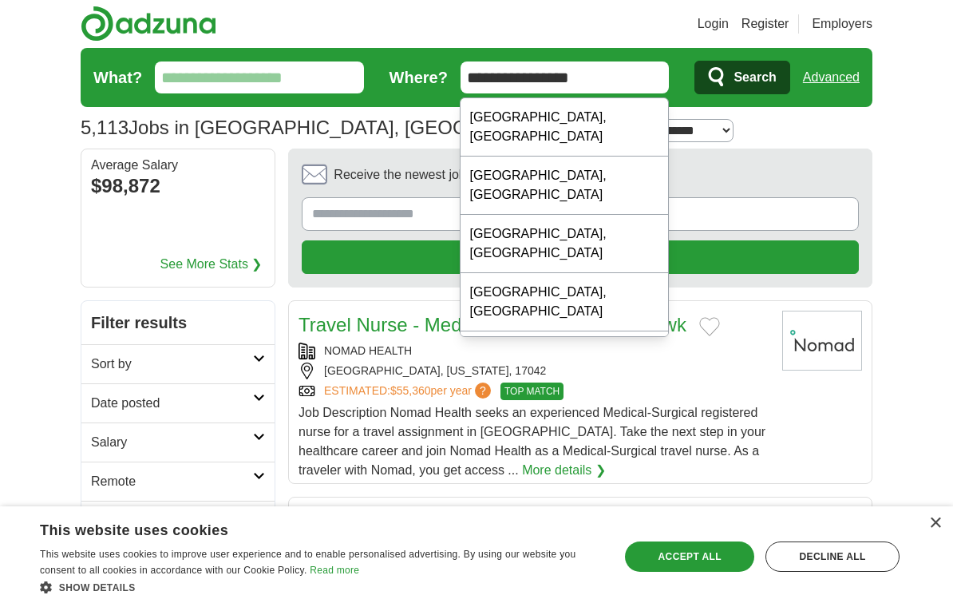 The image size is (953, 607). I want to click on span: TOP MATCH, so click(532, 391).